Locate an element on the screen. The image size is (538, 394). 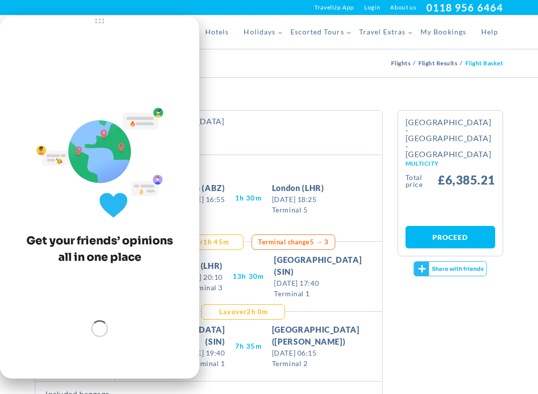
a: Travel Extras is located at coordinates (383, 32).